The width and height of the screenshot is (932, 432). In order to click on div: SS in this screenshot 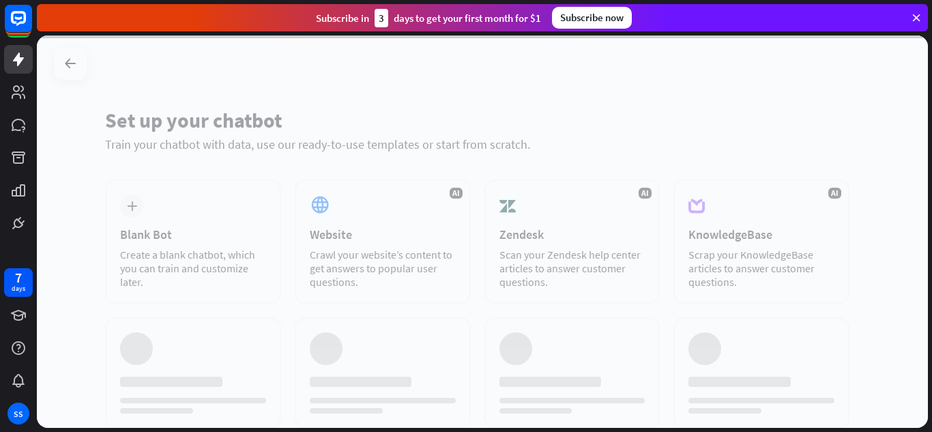, I will do `click(18, 413)`.